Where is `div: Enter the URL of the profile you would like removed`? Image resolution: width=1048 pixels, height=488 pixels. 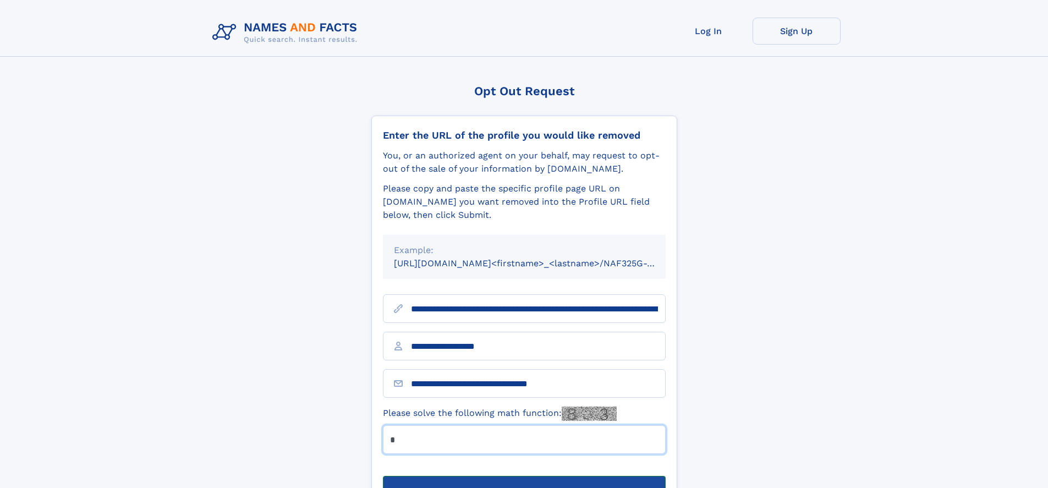
div: Enter the URL of the profile you would like removed is located at coordinates (524, 135).